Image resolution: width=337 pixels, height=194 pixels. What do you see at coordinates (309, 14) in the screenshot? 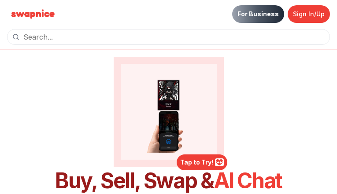
I see `a: Sign In/Up` at bounding box center [309, 14].